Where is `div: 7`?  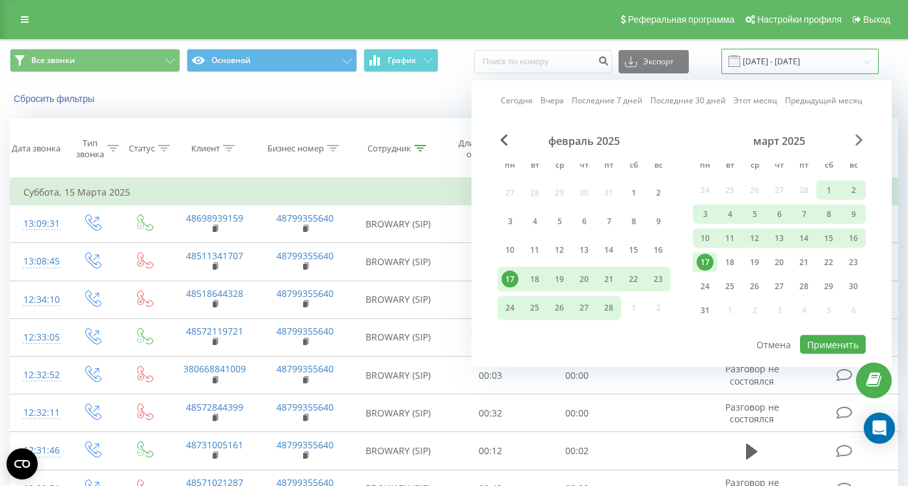 div: 7 is located at coordinates (609, 222).